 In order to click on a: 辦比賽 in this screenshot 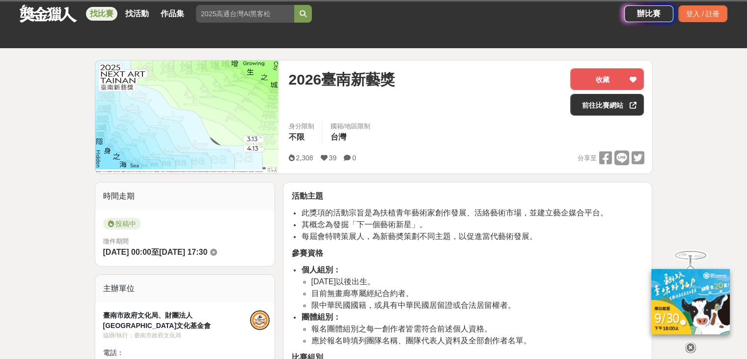, I will do `click(649, 14)`.